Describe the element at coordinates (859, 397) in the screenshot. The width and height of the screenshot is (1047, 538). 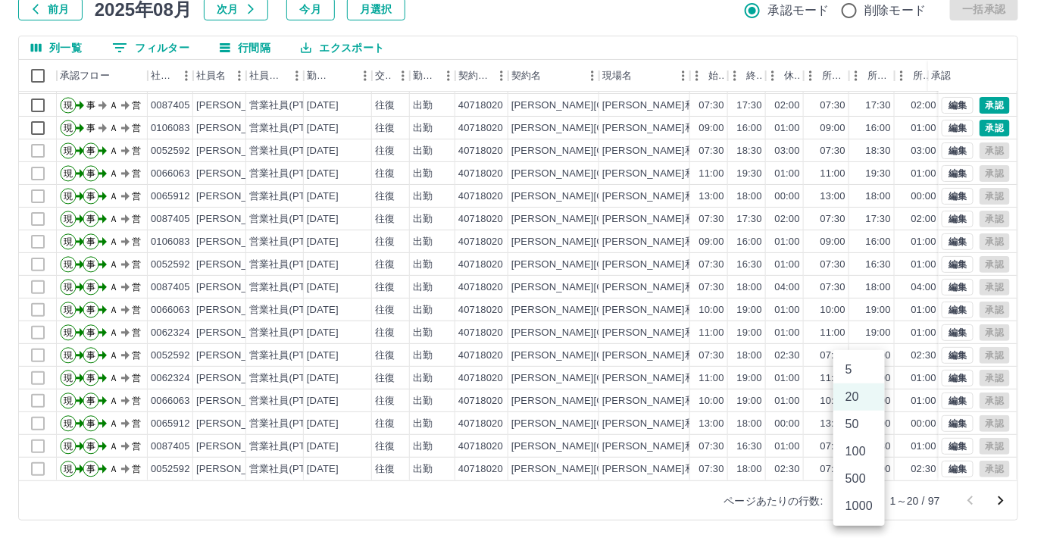
I see `li: 20` at that location.